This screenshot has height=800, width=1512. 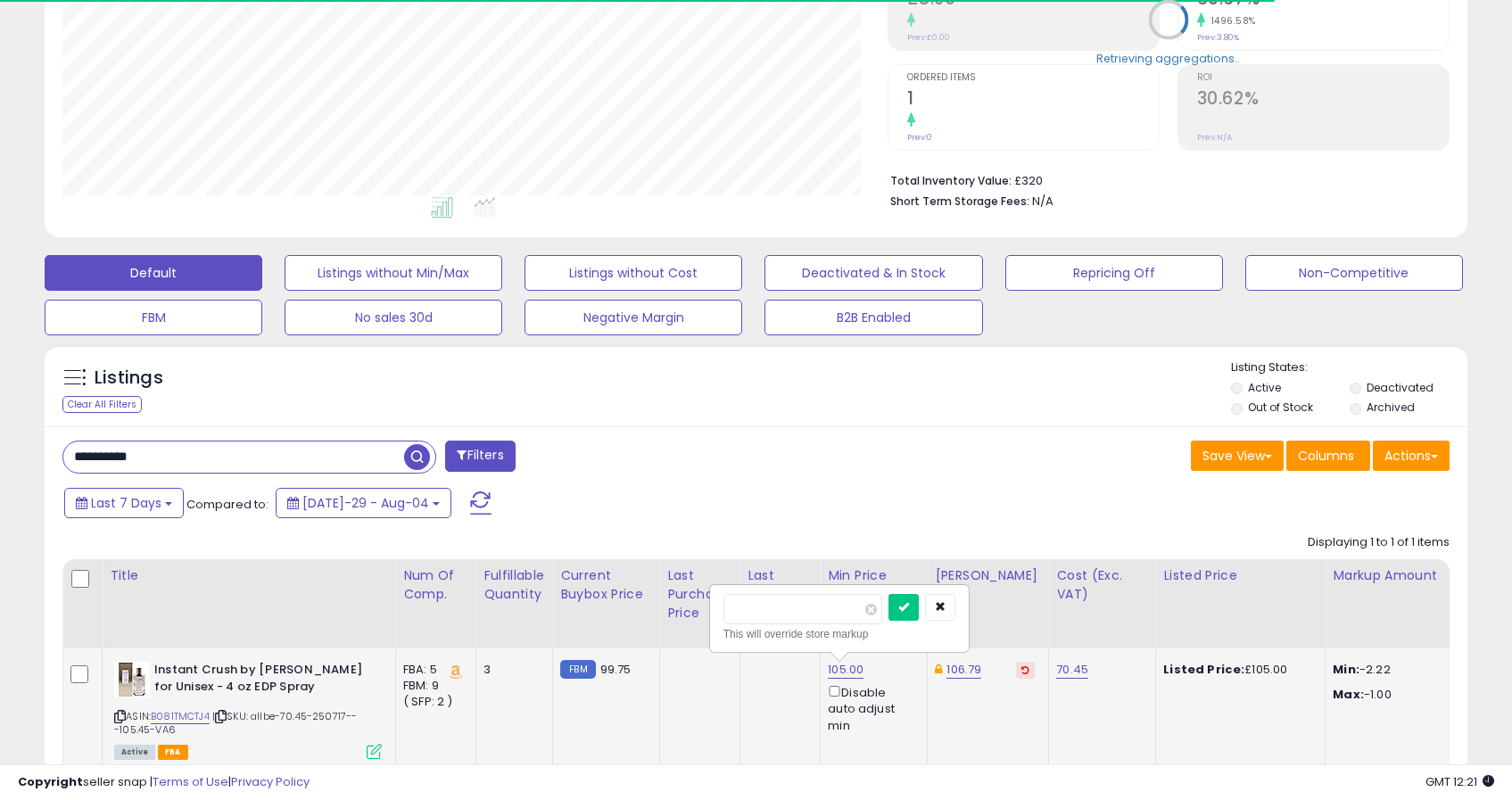 What do you see at coordinates (1409, 575) in the screenshot?
I see `div: Markup Amount` at bounding box center [1409, 575].